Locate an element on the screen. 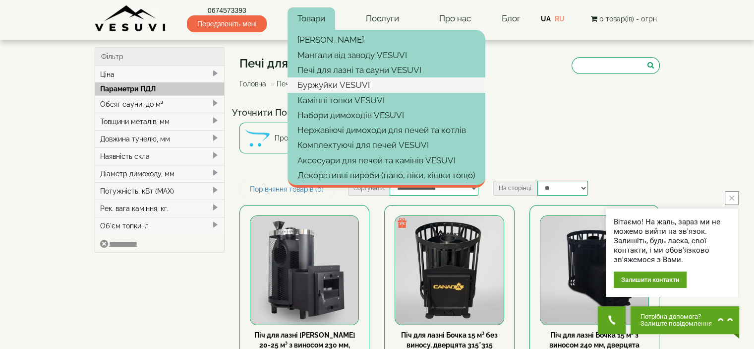 This screenshot has height=349, width=754. li: Печі для лазні та сауни VESUVI is located at coordinates (325, 84).